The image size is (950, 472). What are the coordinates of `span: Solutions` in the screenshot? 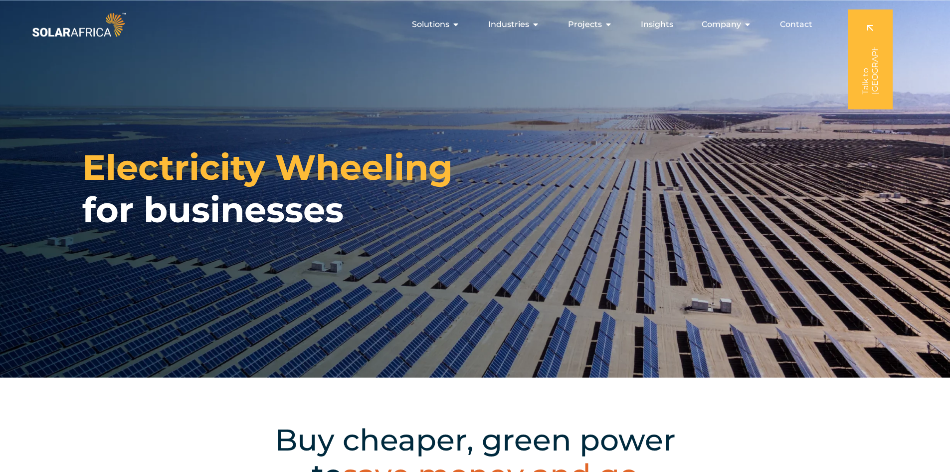 It's located at (431, 24).